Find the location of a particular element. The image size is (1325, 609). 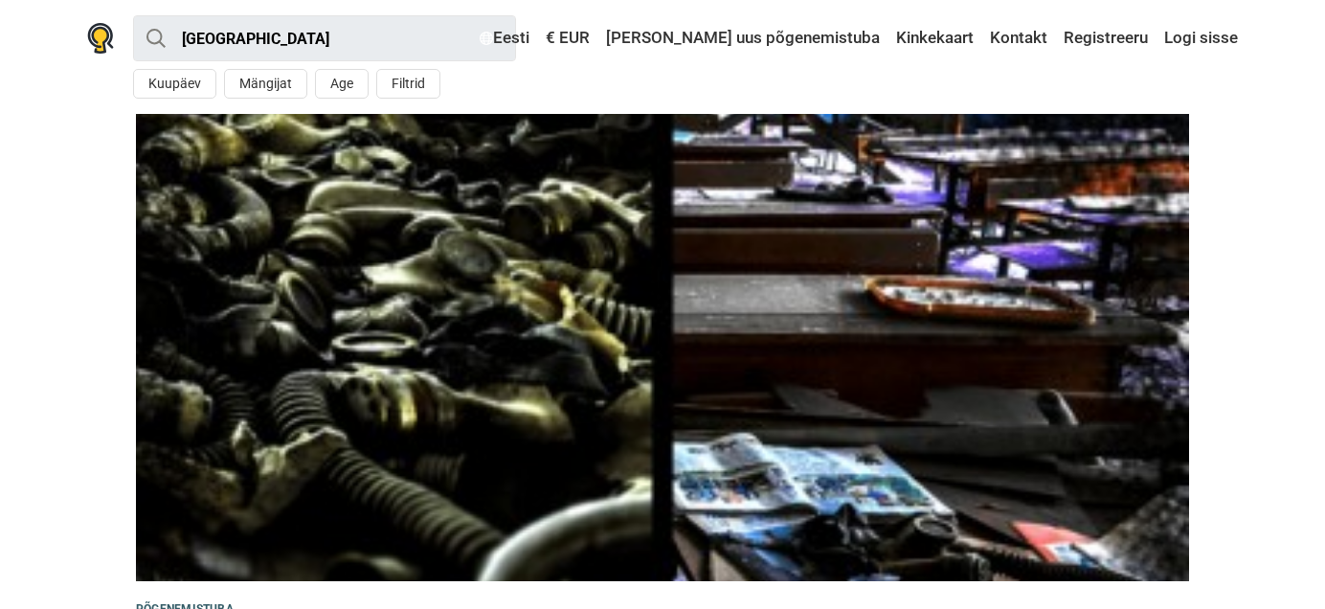

a: € EUR is located at coordinates (568, 38).